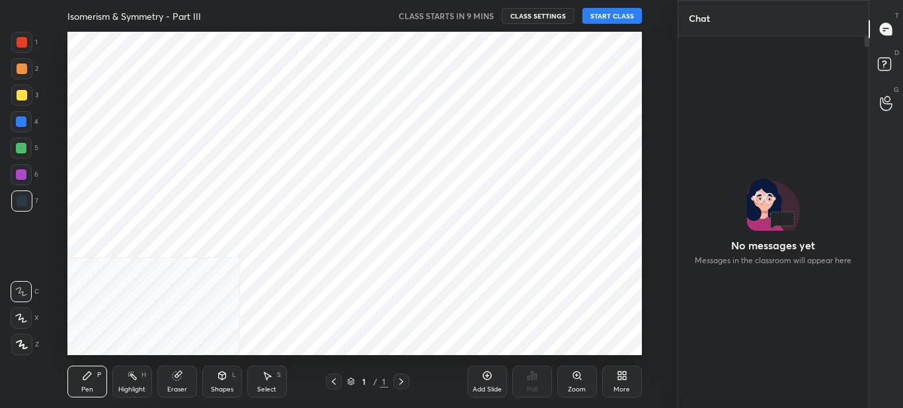  Describe the element at coordinates (24, 201) in the screenshot. I see `div: 7` at that location.